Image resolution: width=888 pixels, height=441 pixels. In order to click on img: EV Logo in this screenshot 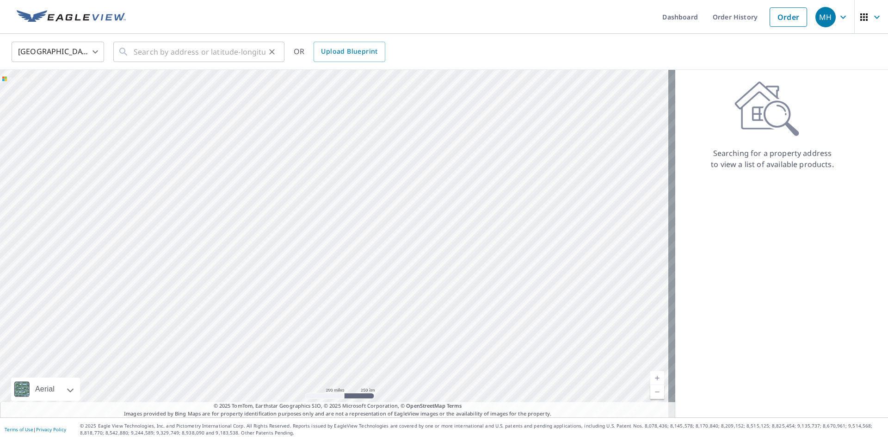, I will do `click(71, 17)`.